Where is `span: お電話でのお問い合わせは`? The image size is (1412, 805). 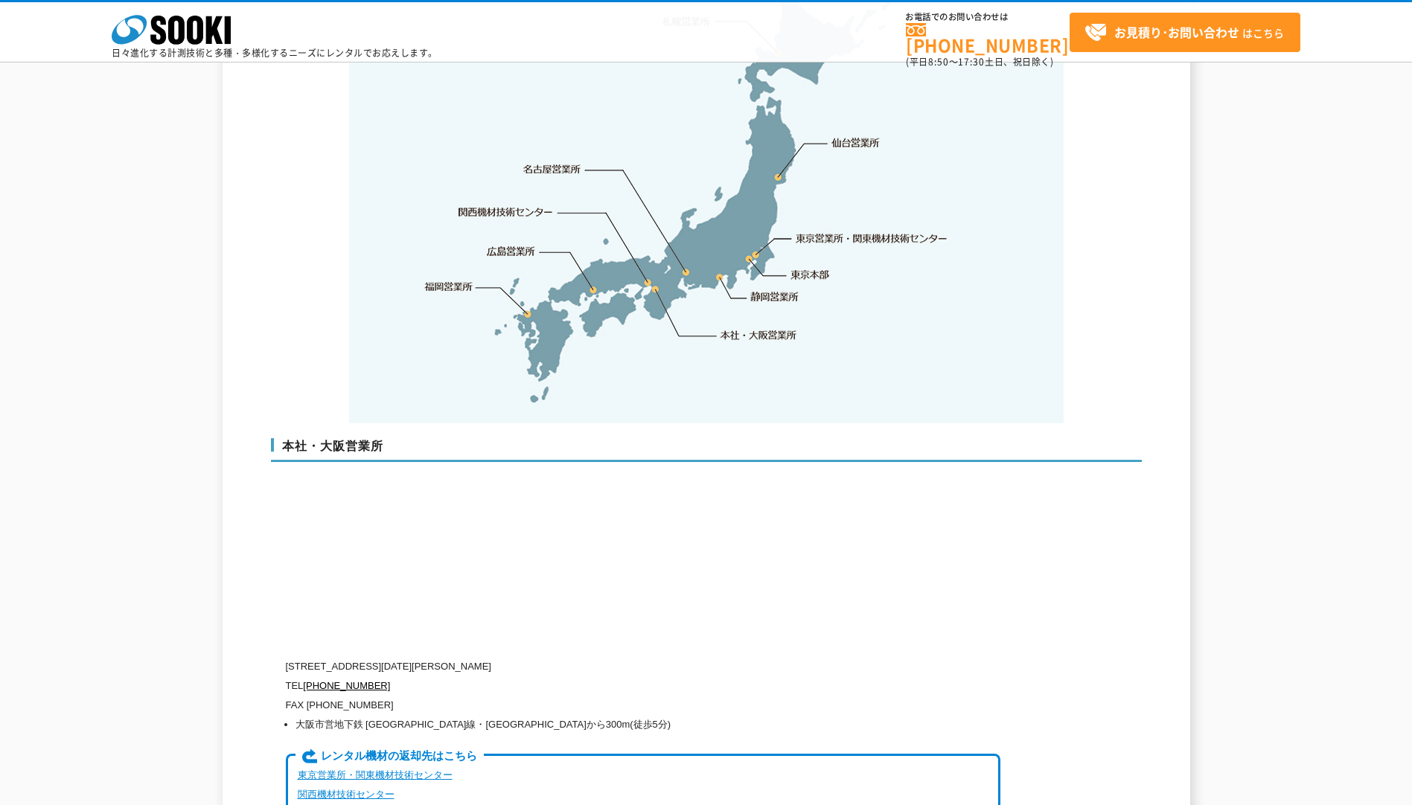
span: お電話でのお問い合わせは is located at coordinates (987, 17).